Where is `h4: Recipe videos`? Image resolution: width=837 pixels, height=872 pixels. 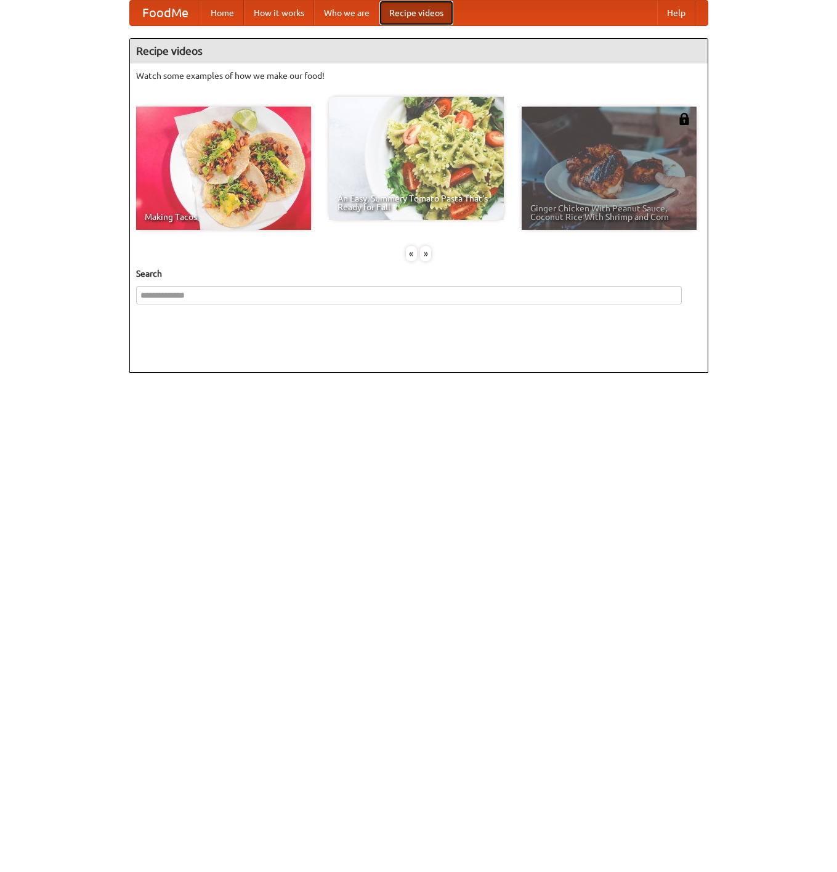
h4: Recipe videos is located at coordinates (419, 51).